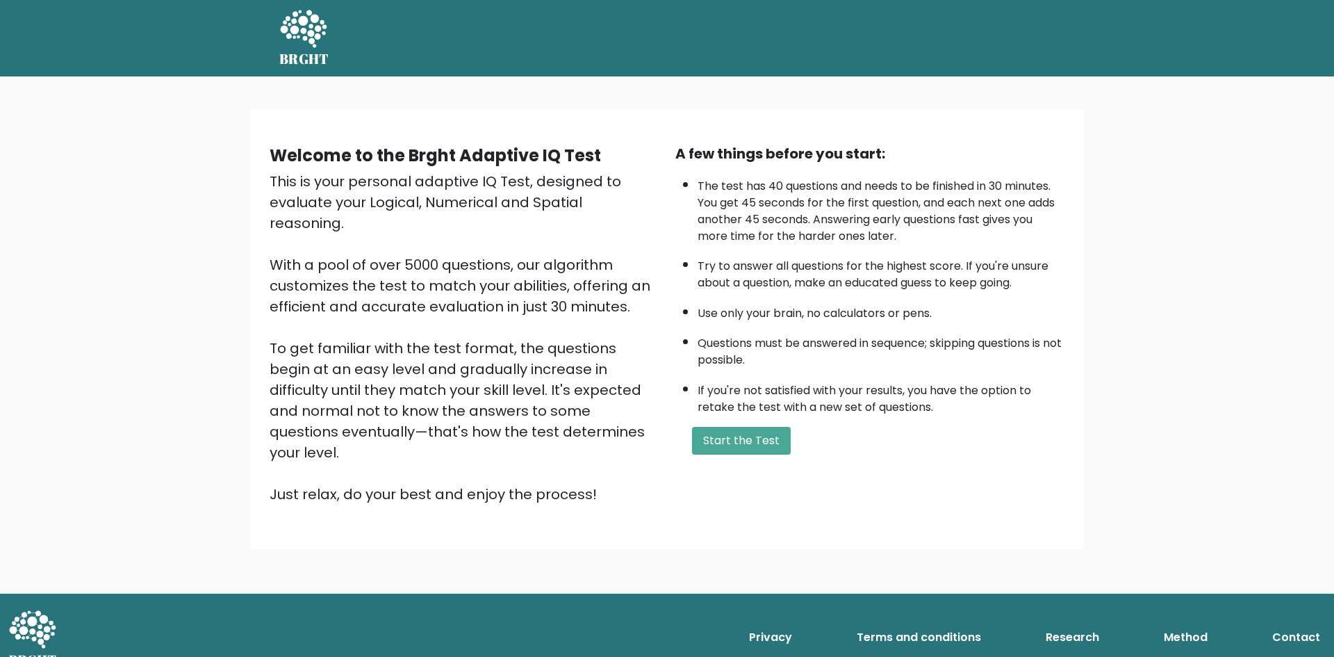  What do you see at coordinates (1185, 637) in the screenshot?
I see `a: Method` at bounding box center [1185, 637].